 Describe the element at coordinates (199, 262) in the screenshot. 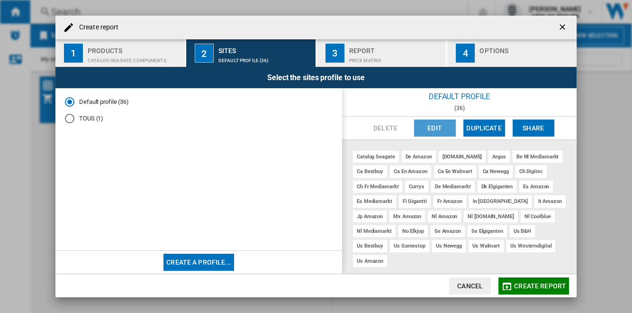

I see `button: Create a profile...` at that location.